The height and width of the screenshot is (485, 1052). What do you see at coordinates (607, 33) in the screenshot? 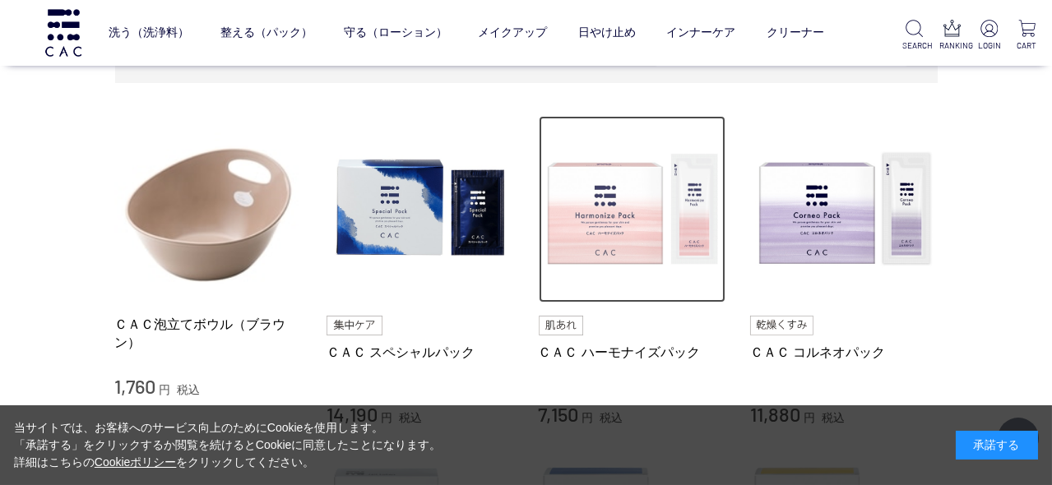
I see `a: 日やけ止め` at bounding box center [607, 33].